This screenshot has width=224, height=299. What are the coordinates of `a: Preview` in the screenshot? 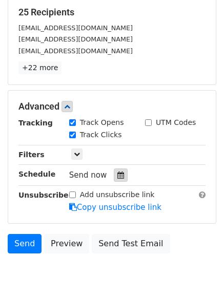 It's located at (67, 244).